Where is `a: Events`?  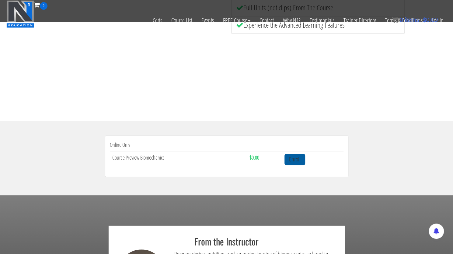
a: Events is located at coordinates (208, 20).